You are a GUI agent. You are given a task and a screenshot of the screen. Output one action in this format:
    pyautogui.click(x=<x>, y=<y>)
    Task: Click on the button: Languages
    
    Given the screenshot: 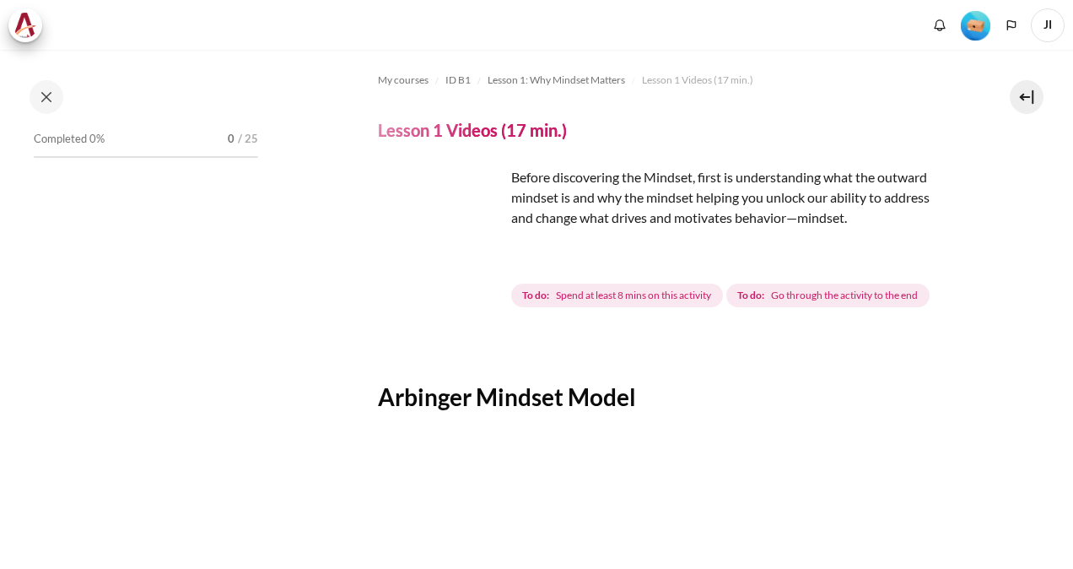 What is the action you would take?
    pyautogui.click(x=1012, y=25)
    